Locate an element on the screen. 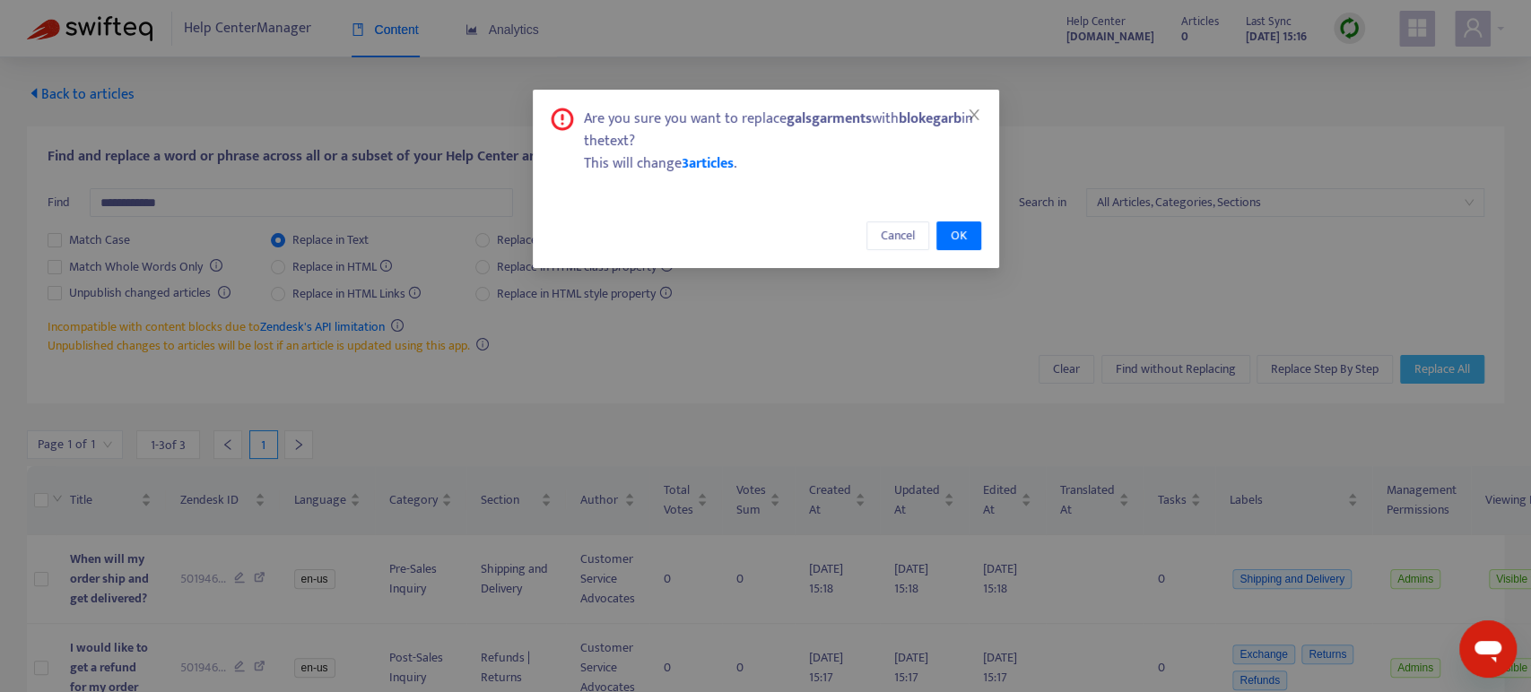 The height and width of the screenshot is (692, 1531). span: close is located at coordinates (974, 115).